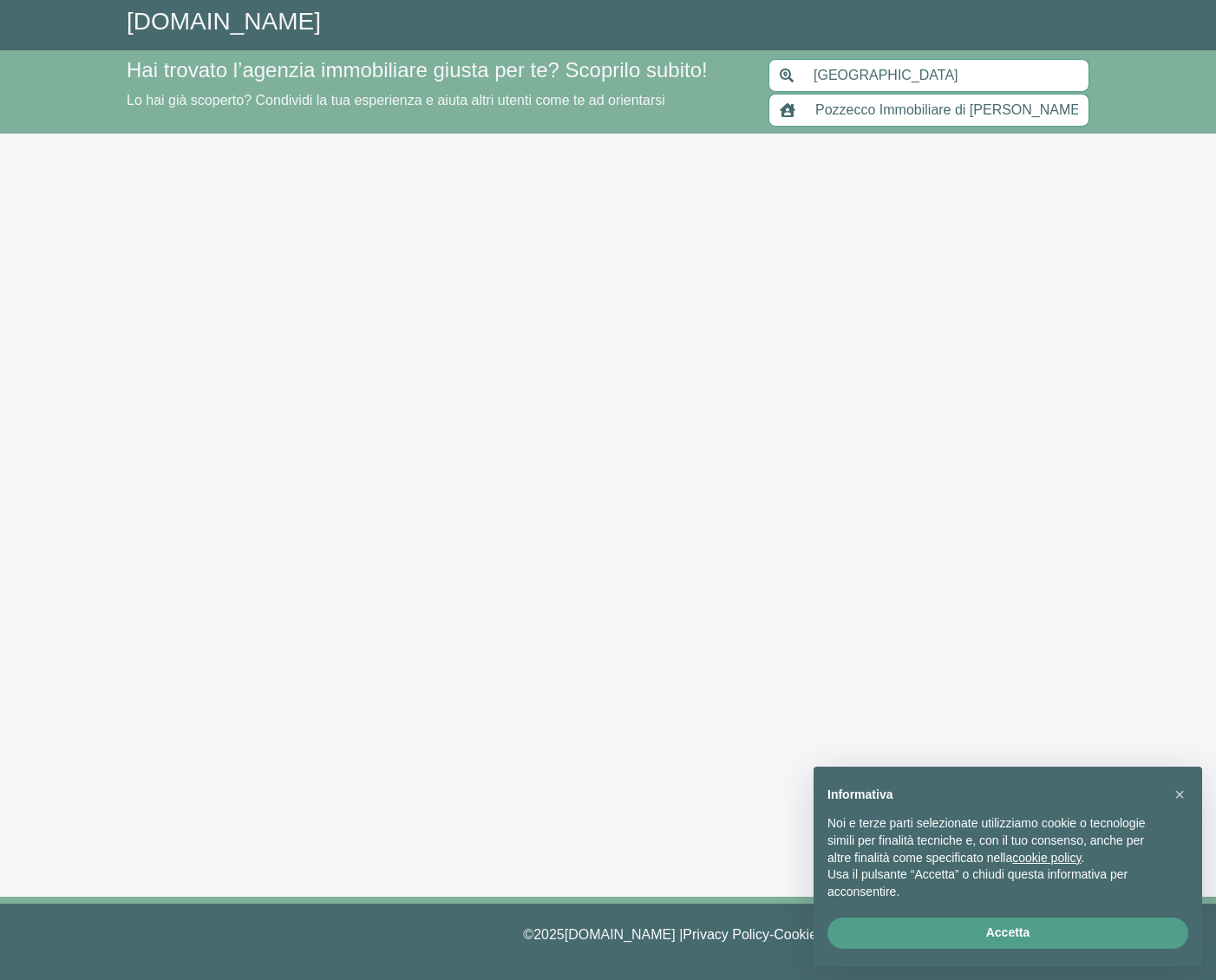 The width and height of the screenshot is (1216, 980). What do you see at coordinates (726, 934) in the screenshot?
I see `a: Privacy Policy` at bounding box center [726, 934].